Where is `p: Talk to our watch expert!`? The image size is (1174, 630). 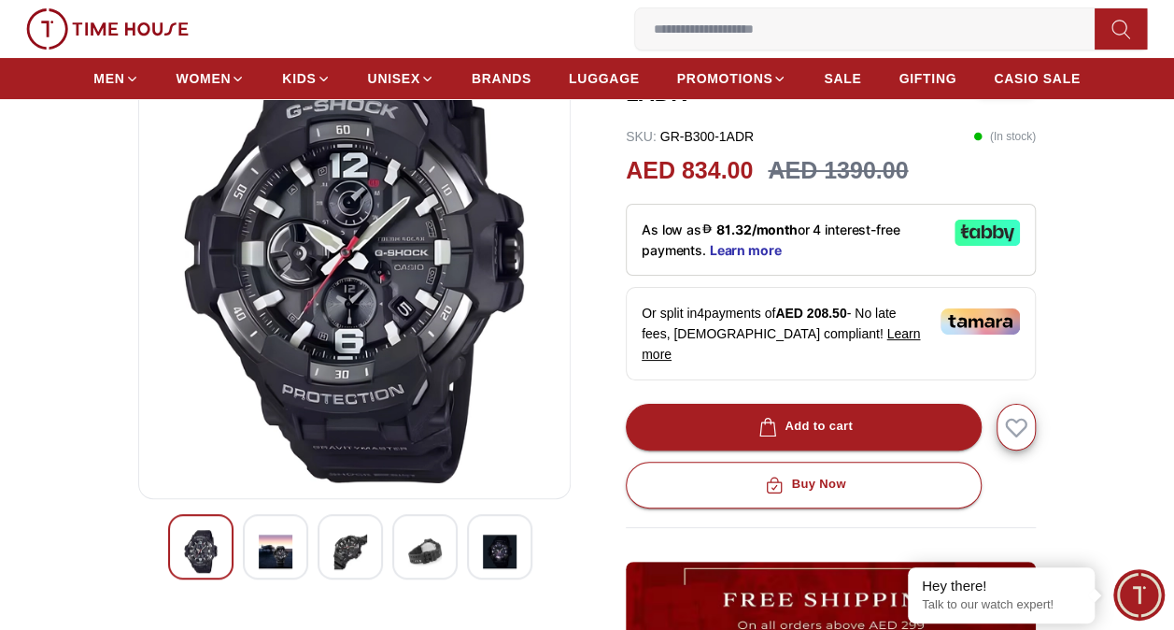
p: Talk to our watch expert! is located at coordinates (1002, 605).